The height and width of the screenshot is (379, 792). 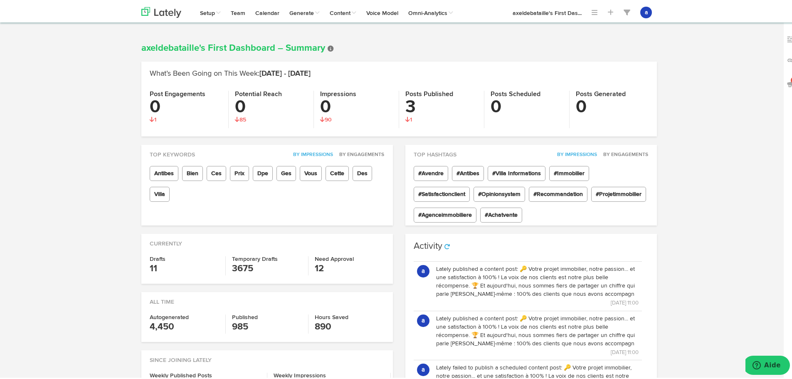 What do you see at coordinates (531, 150) in the screenshot?
I see `div: Top Hashtags` at bounding box center [531, 150].